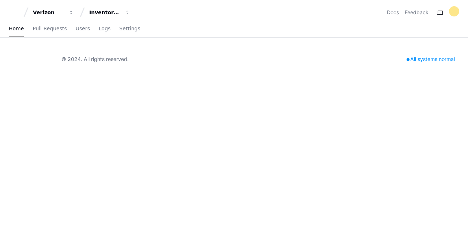 This screenshot has width=468, height=243. Describe the element at coordinates (49, 29) in the screenshot. I see `a: Pull Requests` at that location.